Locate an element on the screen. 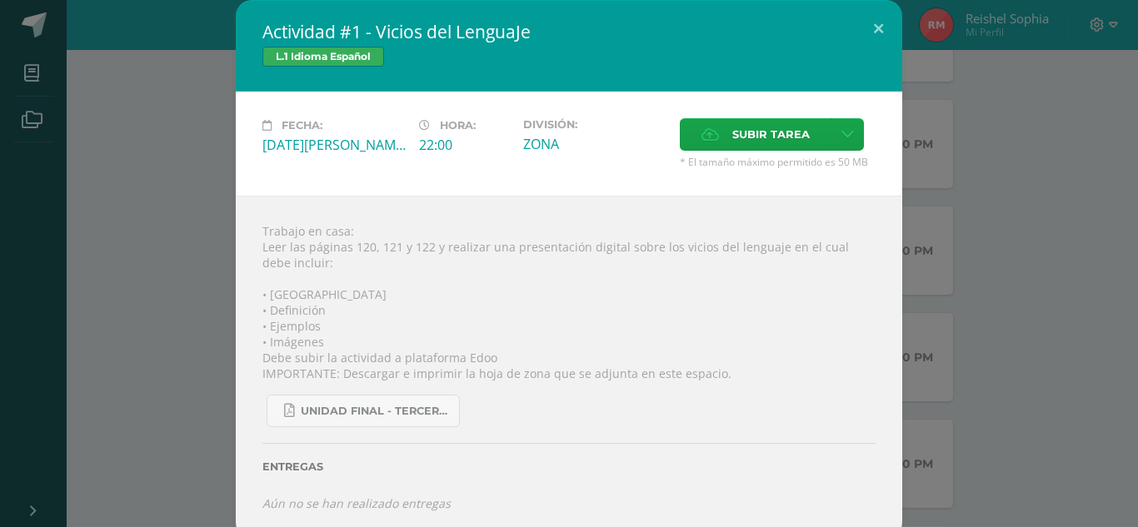 The width and height of the screenshot is (1138, 527). label: División: is located at coordinates (595, 124).